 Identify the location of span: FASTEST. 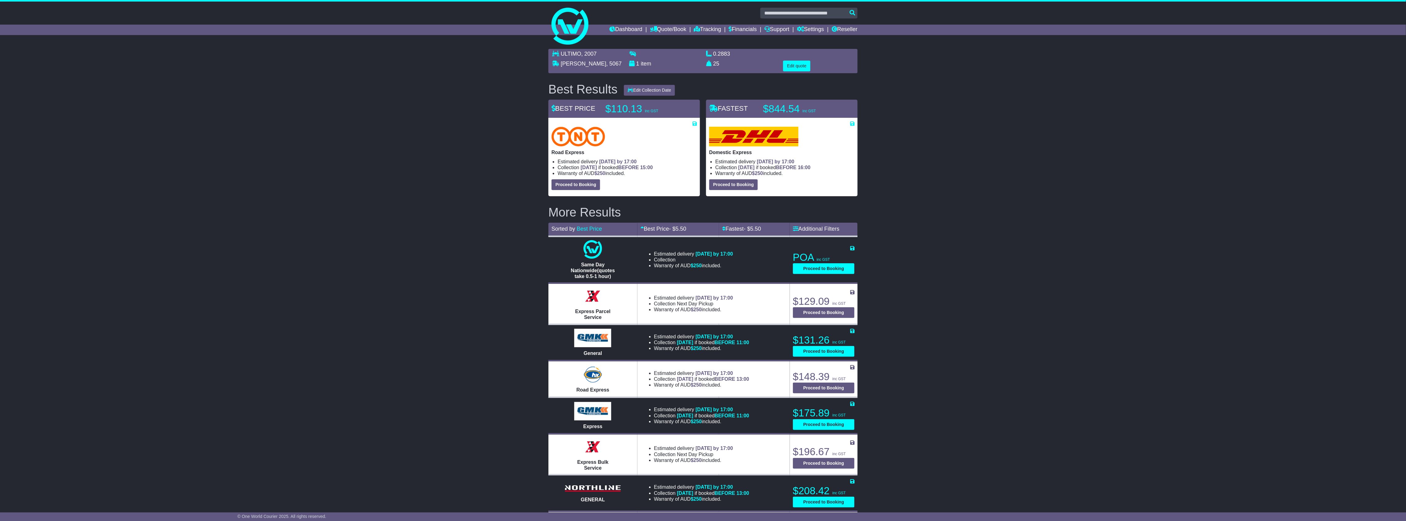
(728, 108).